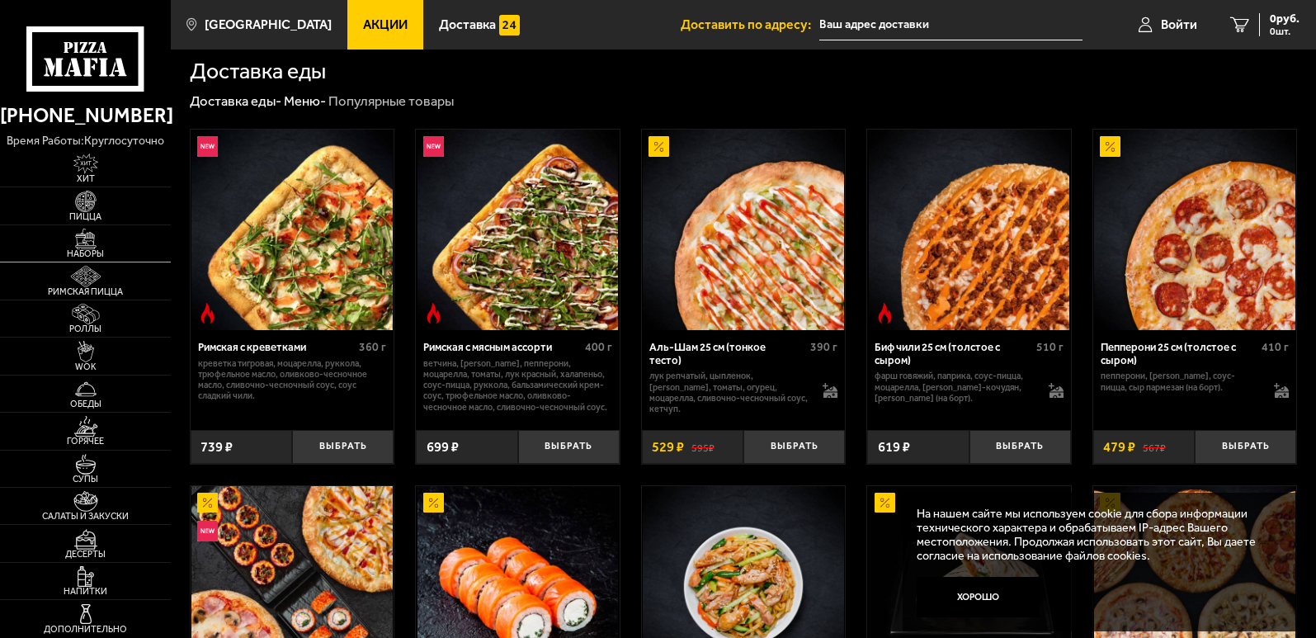 The image size is (1316, 638). I want to click on span: Акции, so click(385, 25).